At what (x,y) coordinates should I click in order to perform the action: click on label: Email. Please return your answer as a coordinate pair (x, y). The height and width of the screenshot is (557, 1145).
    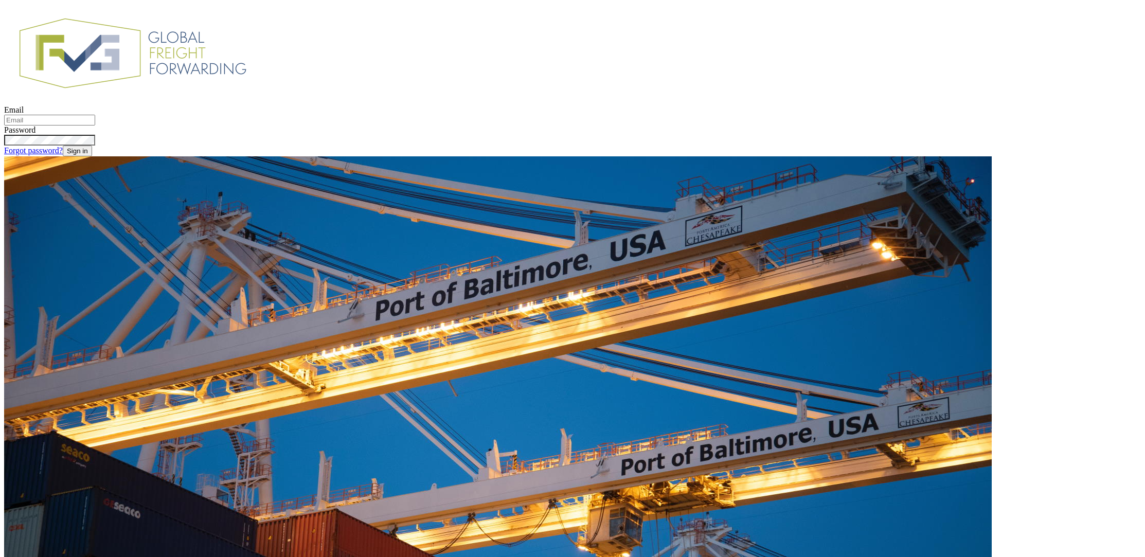
    Looking at the image, I should click on (14, 110).